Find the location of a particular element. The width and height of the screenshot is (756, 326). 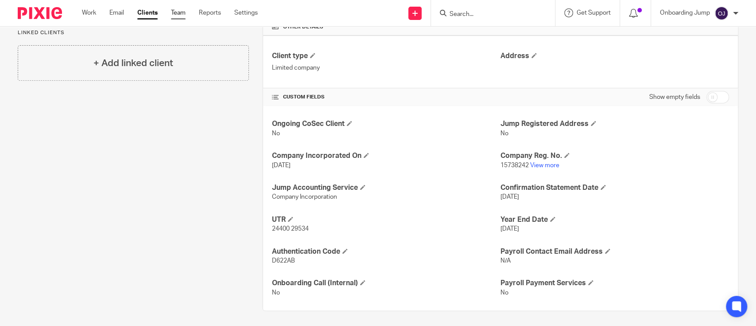

h4: Company Incorporated On is located at coordinates (386, 155).